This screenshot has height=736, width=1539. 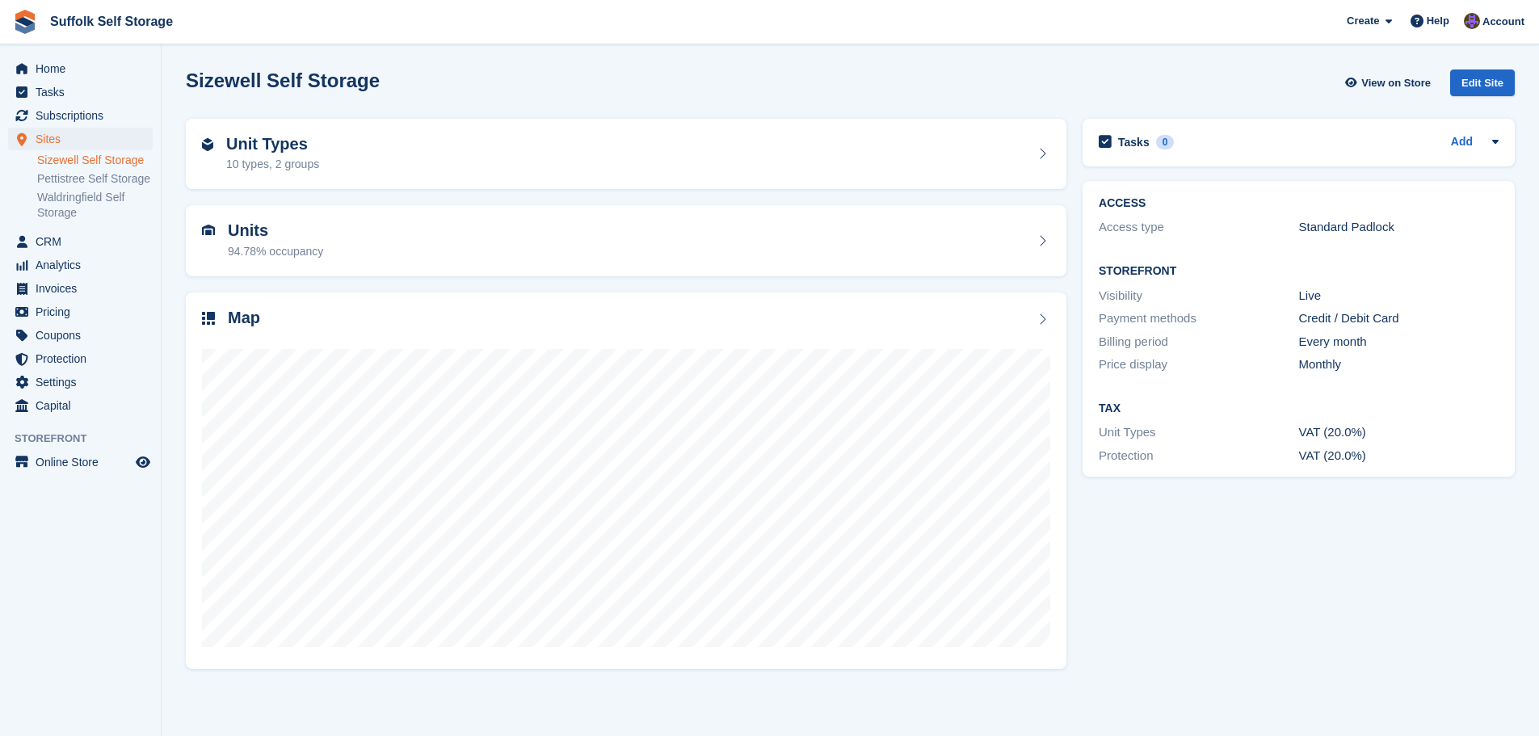 I want to click on span: Help, so click(x=1438, y=21).